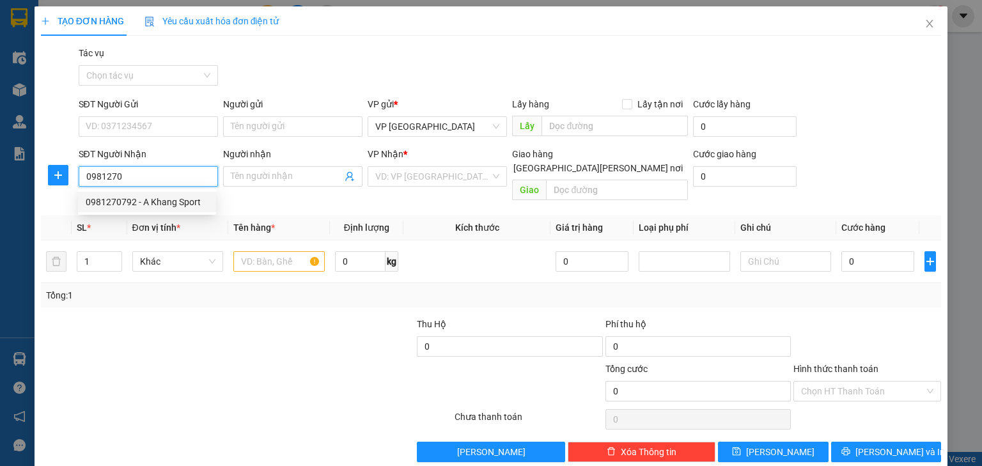  Describe the element at coordinates (392, 262) in the screenshot. I see `span: kg` at that location.